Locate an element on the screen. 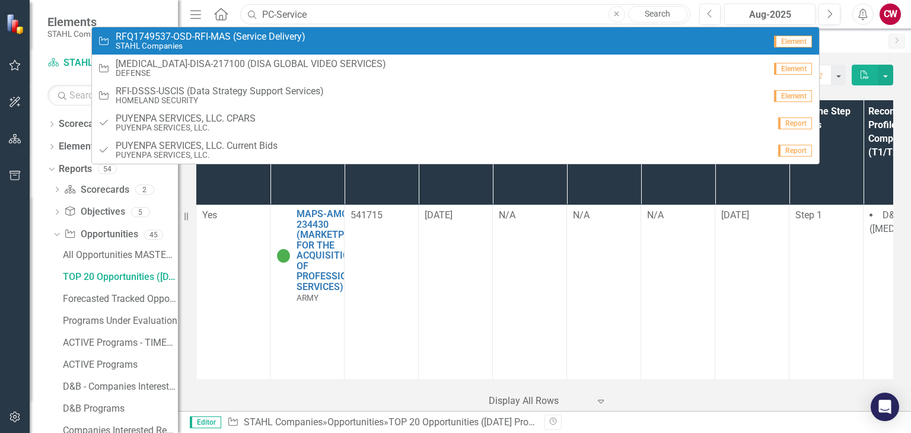 The image size is (911, 433). div: D&B Programs is located at coordinates (120, 409).